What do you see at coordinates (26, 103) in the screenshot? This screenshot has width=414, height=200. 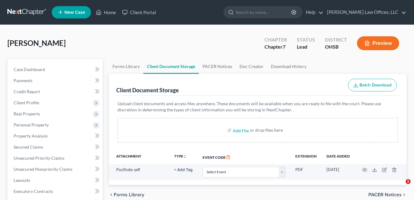 I see `span: Client Profile` at bounding box center [26, 103].